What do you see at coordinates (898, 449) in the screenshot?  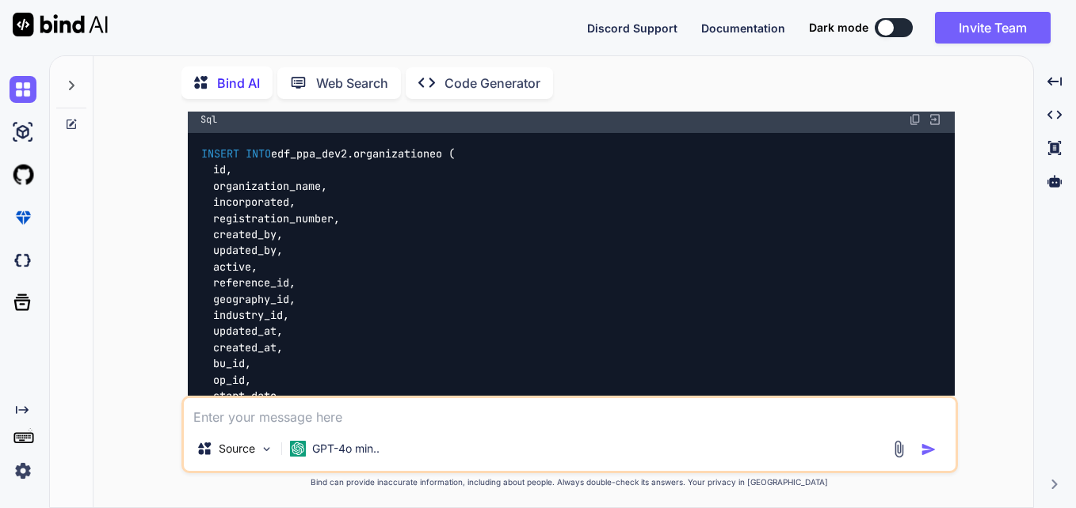 I see `img: attachment` at bounding box center [898, 449].